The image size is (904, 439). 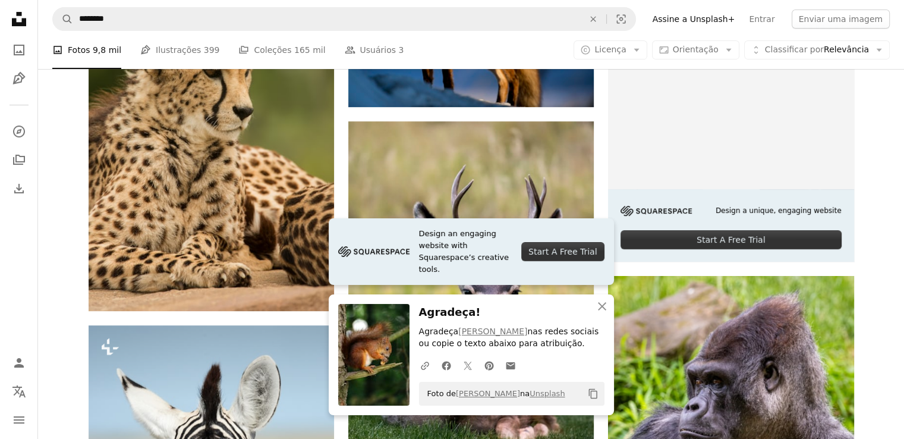 I want to click on a: Entrar / Cadastrar-se, so click(x=19, y=362).